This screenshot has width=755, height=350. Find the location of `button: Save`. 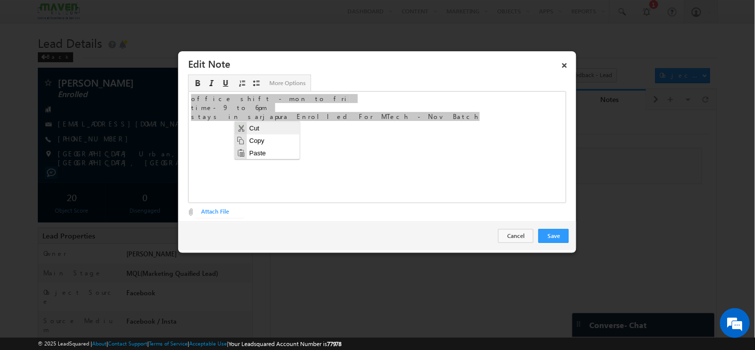

button: Save is located at coordinates (553, 236).